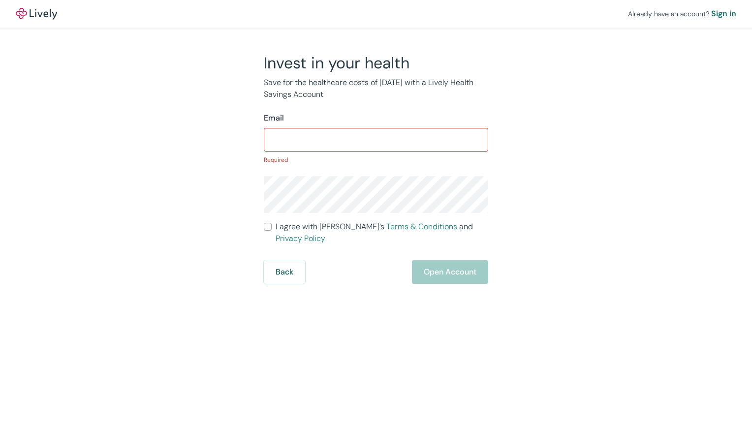  I want to click on a: LivelyLively, so click(36, 14).